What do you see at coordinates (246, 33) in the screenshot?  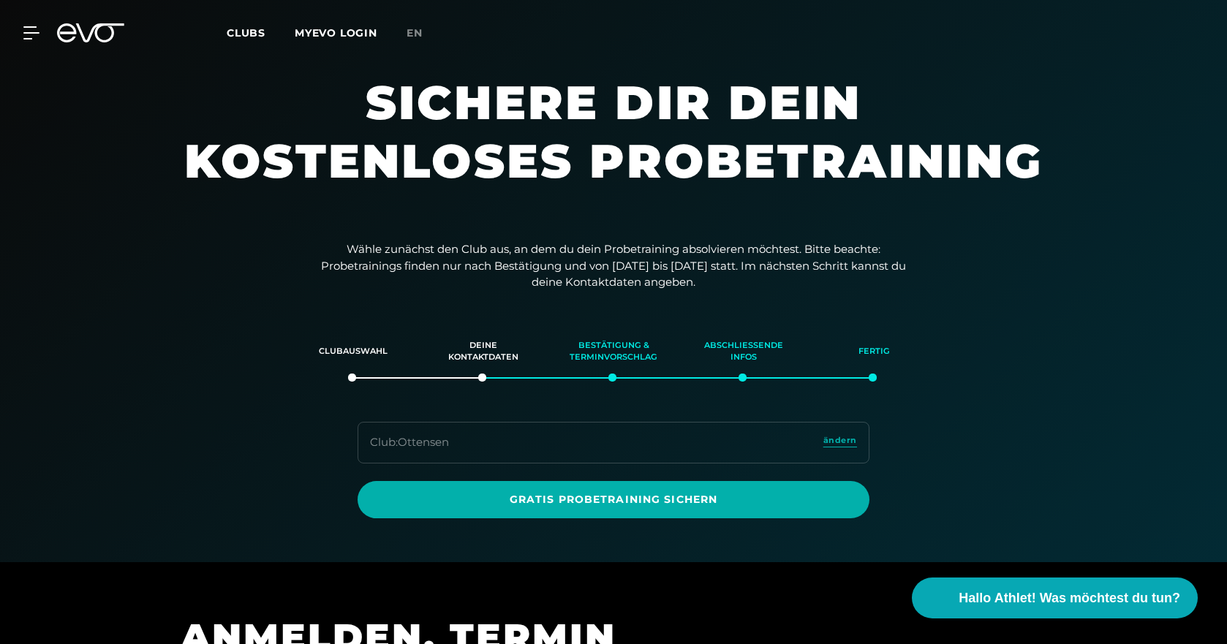 I see `span: Clubs` at bounding box center [246, 33].